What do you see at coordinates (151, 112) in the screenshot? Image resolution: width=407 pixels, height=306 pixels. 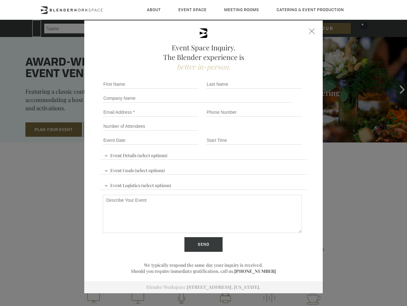 I see `input: Email Address *` at bounding box center [151, 112].